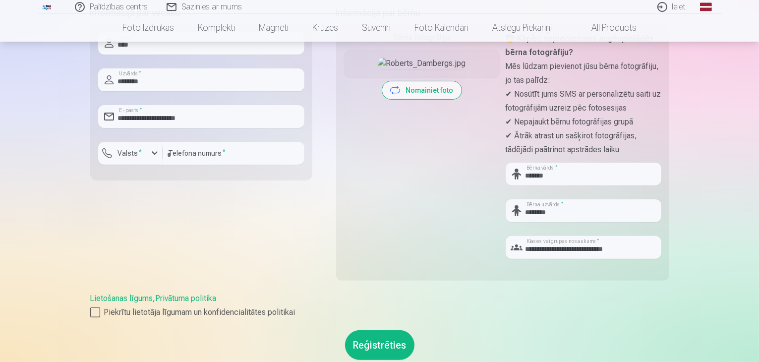 The height and width of the screenshot is (362, 759). Describe the element at coordinates (216, 28) in the screenshot. I see `a: Komplekti` at that location.